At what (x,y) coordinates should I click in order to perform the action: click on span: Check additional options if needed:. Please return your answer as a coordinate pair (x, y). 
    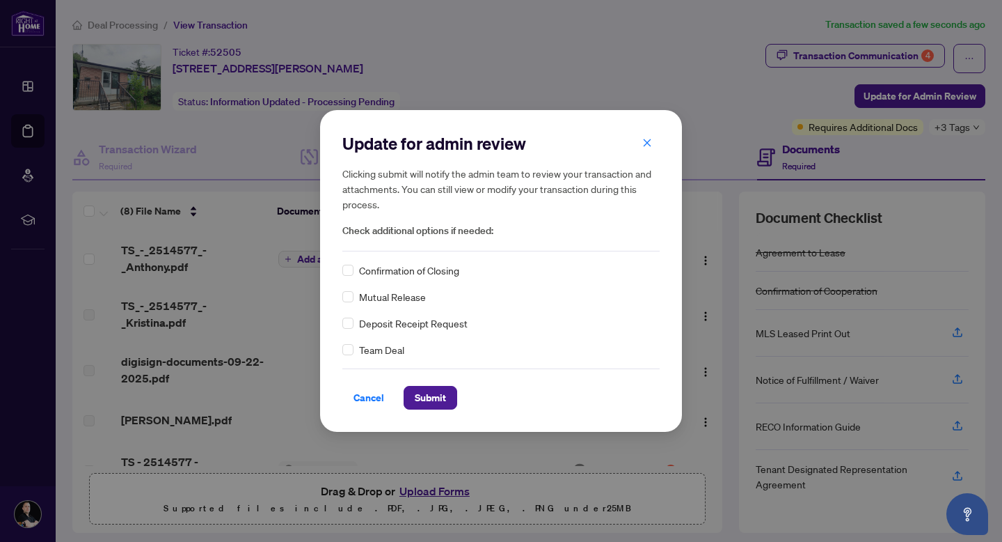
    Looking at the image, I should click on (501, 230).